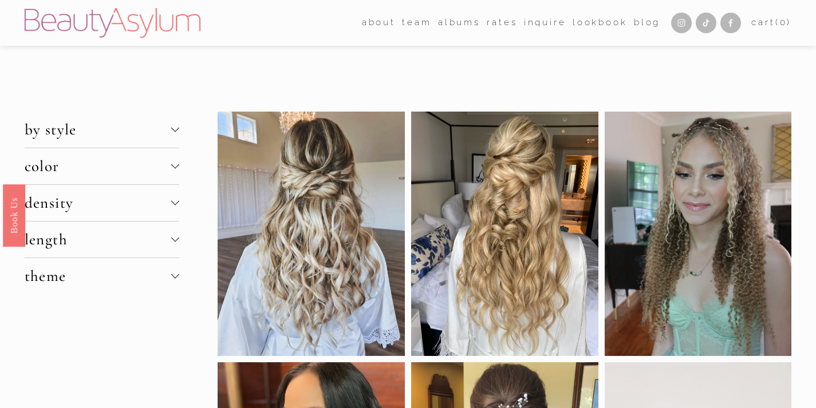 This screenshot has height=408, width=816. What do you see at coordinates (98, 203) in the screenshot?
I see `span: density` at bounding box center [98, 203].